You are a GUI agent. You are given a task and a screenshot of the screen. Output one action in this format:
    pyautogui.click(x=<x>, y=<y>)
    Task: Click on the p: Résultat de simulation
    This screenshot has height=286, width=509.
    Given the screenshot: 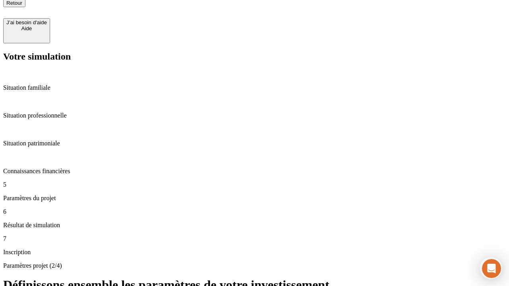 What is the action you would take?
    pyautogui.click(x=254, y=225)
    